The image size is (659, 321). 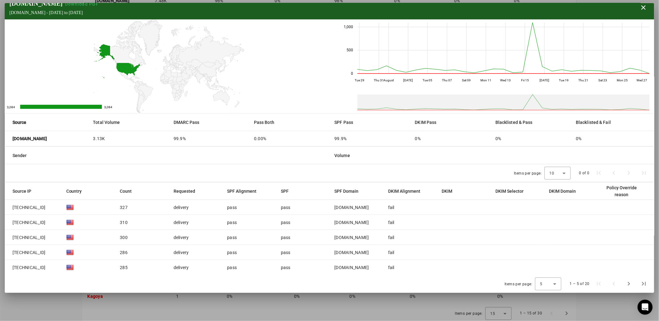 I want to click on mat-cell: 286, so click(x=142, y=253).